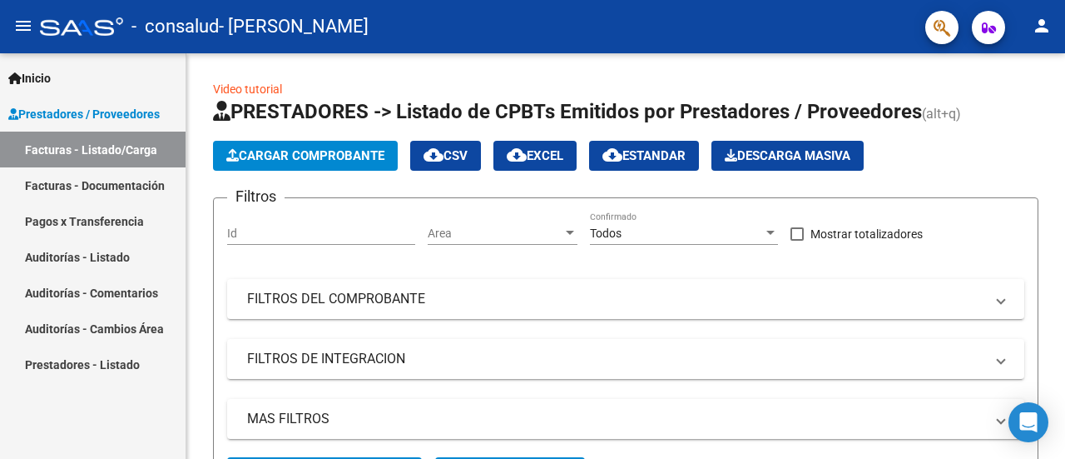 This screenshot has height=459, width=1065. What do you see at coordinates (445, 156) in the screenshot?
I see `button: CSV` at bounding box center [445, 156].